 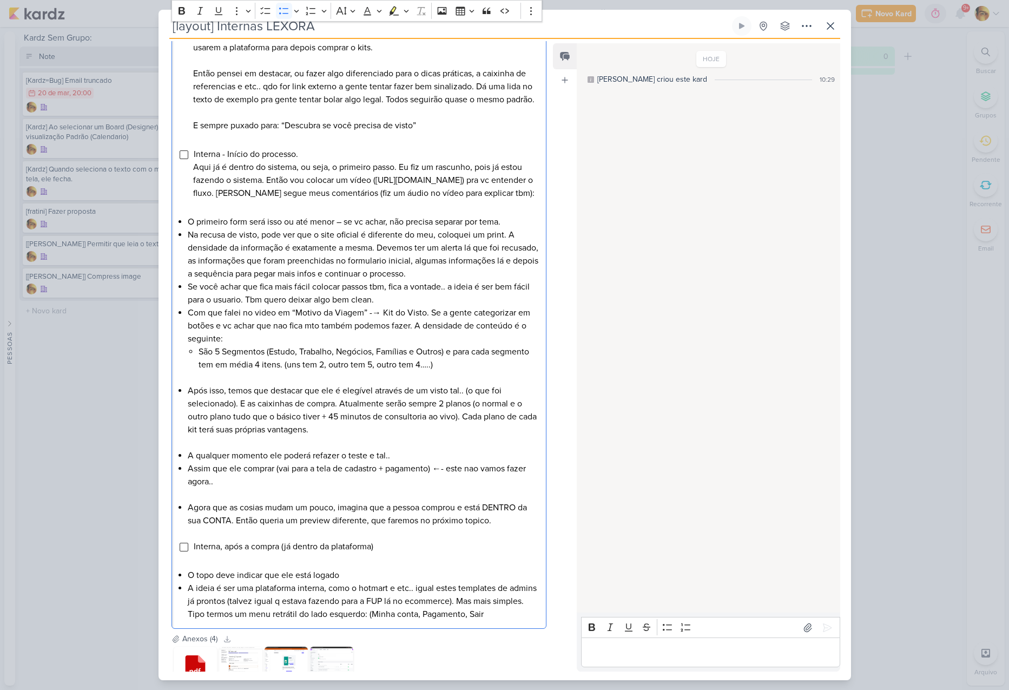 What do you see at coordinates (364, 456) in the screenshot?
I see `li: A qualquer momento ele poderá refazer o teste e tal..` at bounding box center [364, 456].